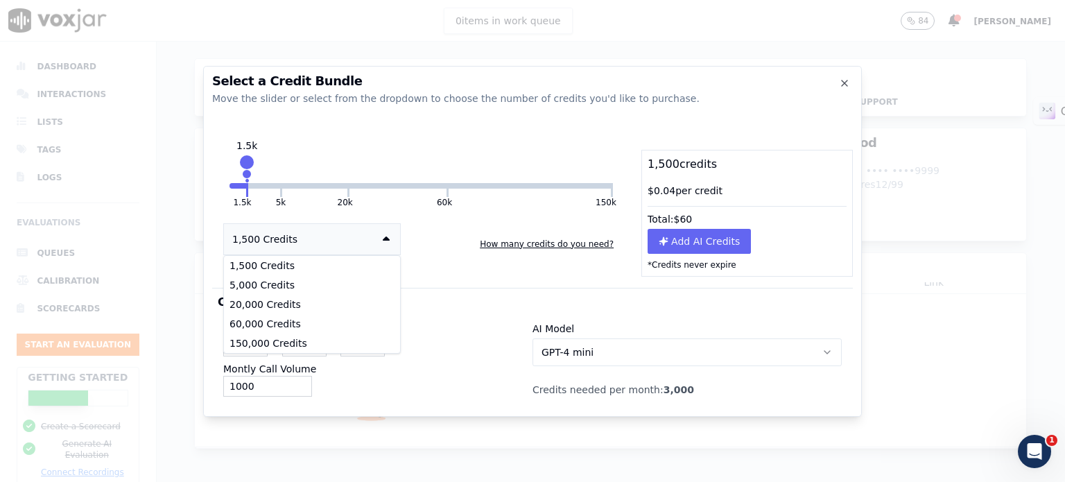 This screenshot has height=482, width=1065. Describe the element at coordinates (679, 390) in the screenshot. I see `span: 3,000` at that location.